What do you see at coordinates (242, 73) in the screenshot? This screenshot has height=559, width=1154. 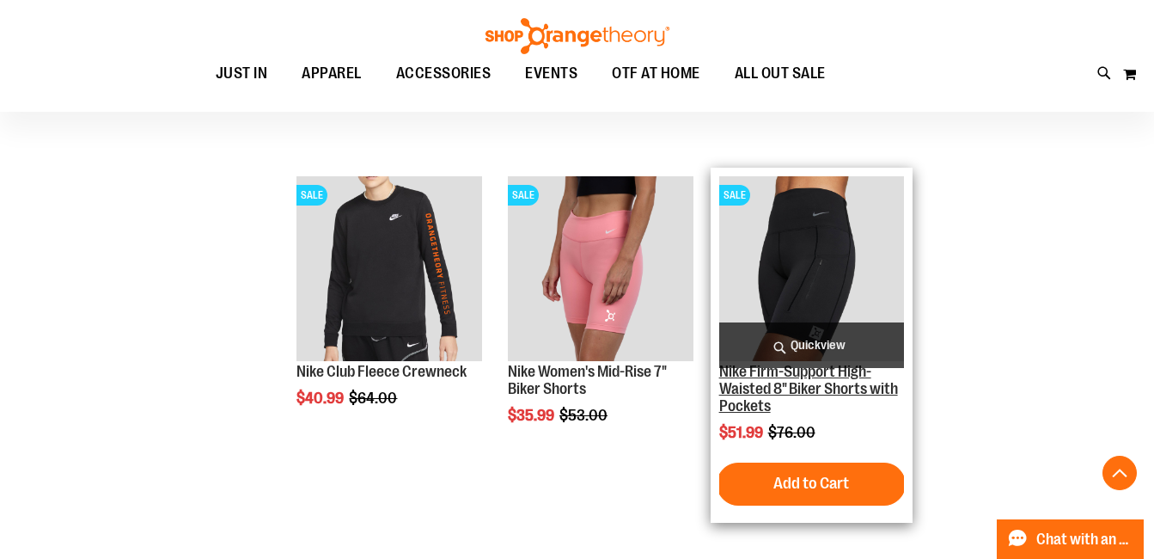 I see `span: JUST IN` at bounding box center [242, 73].